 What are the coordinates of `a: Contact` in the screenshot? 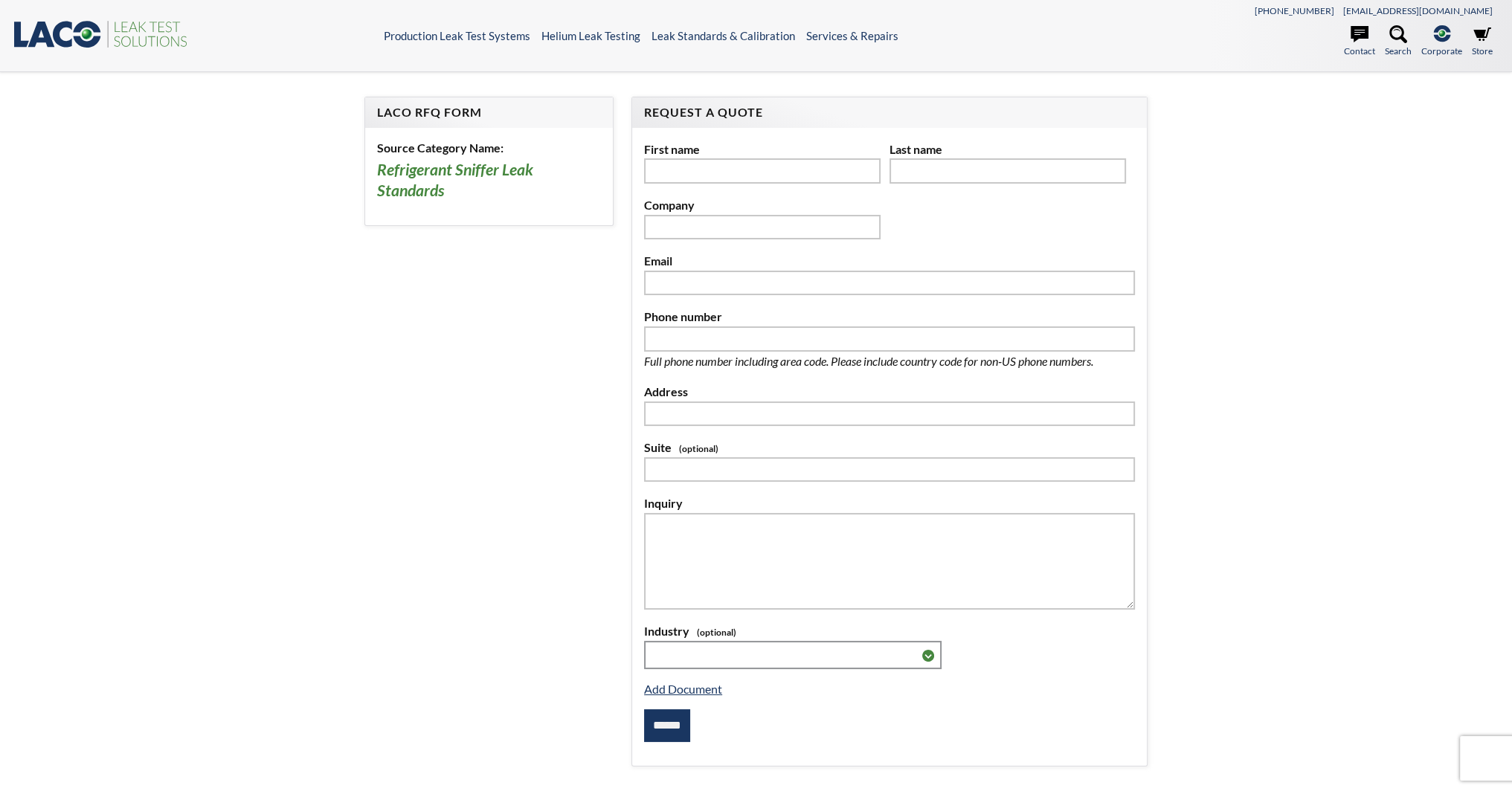 It's located at (1359, 42).